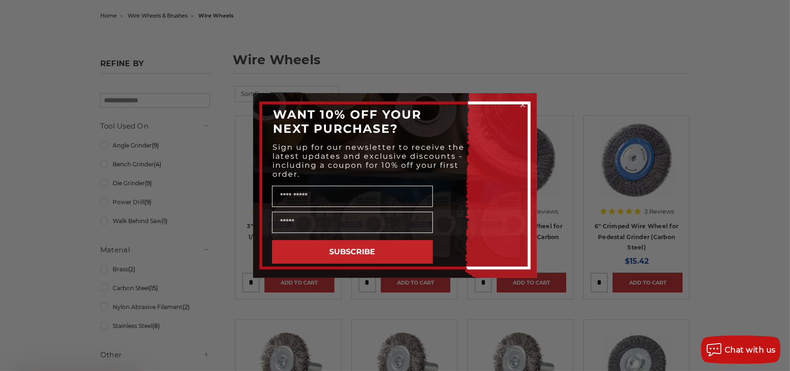 This screenshot has height=371, width=790. I want to click on button: SUBSCRIBE, so click(352, 252).